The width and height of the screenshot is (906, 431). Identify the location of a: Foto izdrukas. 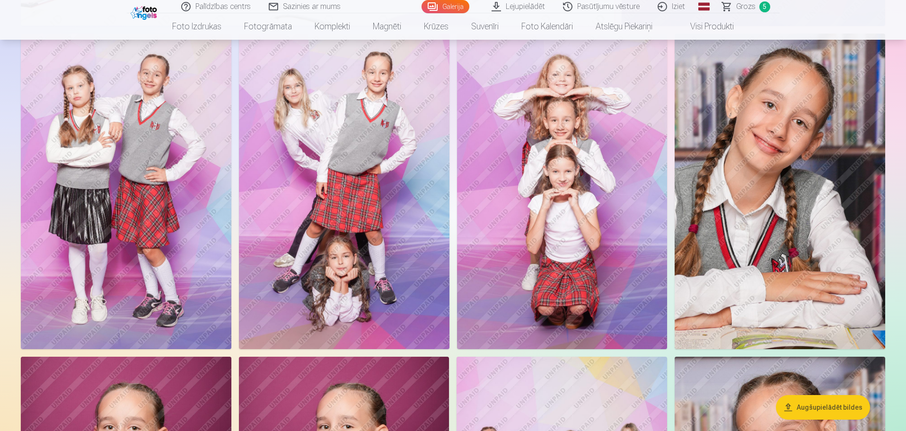
(197, 26).